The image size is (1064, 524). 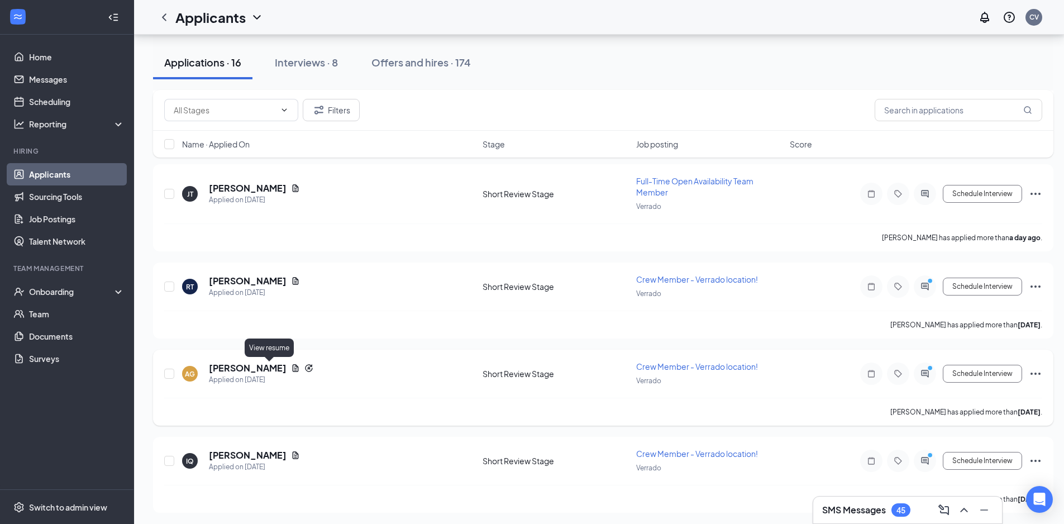 I want to click on div: AG, so click(x=190, y=374).